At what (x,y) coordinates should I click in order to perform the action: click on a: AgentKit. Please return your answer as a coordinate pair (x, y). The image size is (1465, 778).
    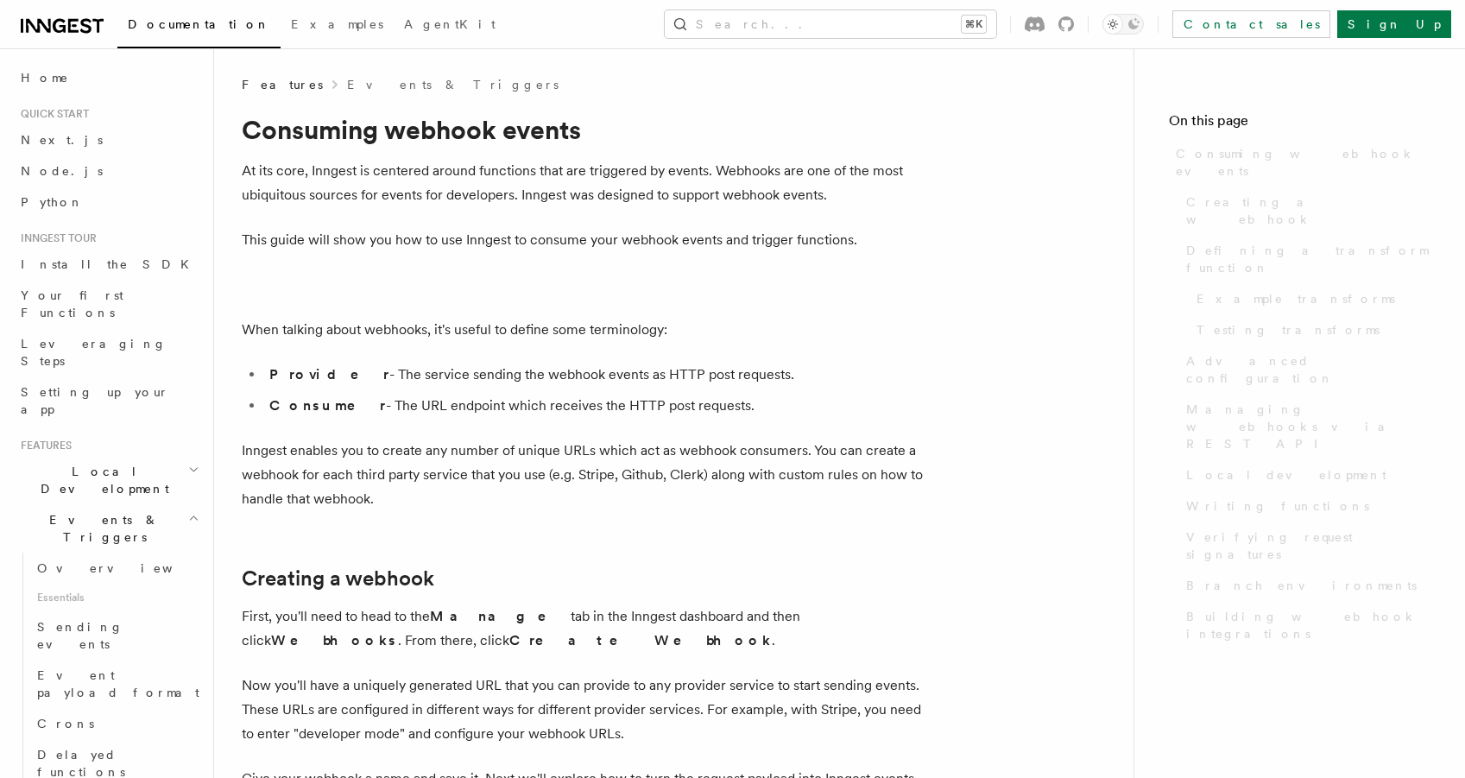
    Looking at the image, I should click on (450, 26).